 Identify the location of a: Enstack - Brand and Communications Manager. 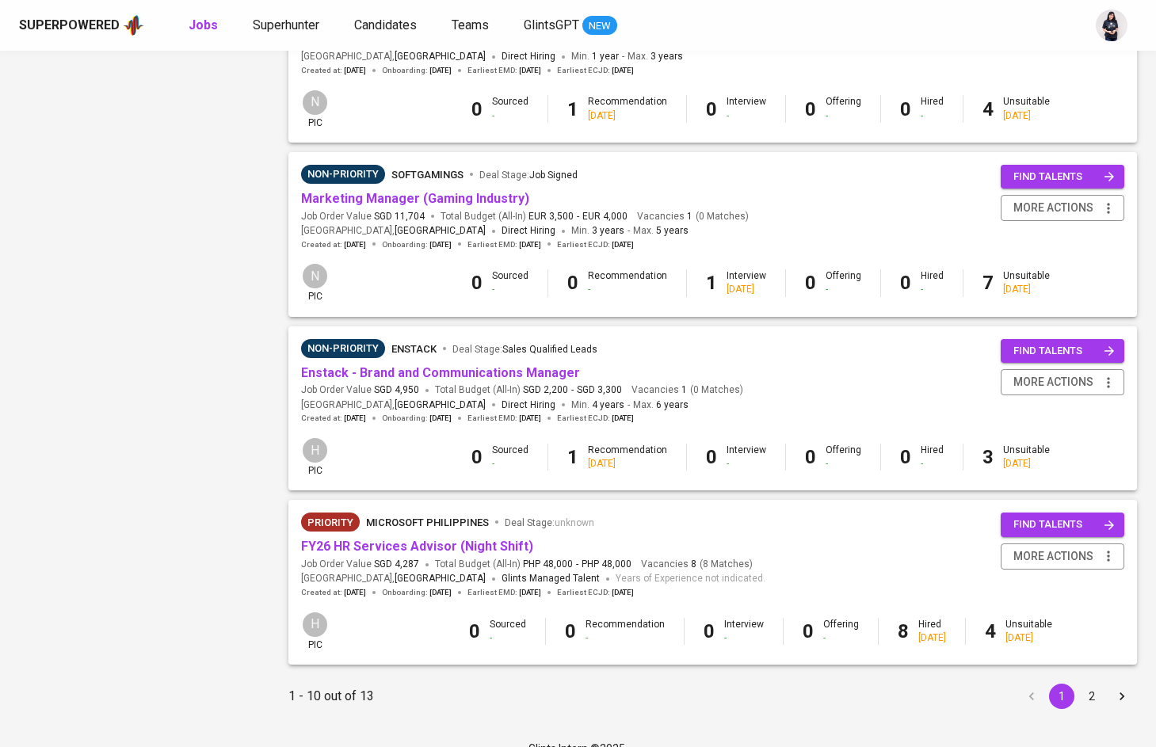
(441, 372).